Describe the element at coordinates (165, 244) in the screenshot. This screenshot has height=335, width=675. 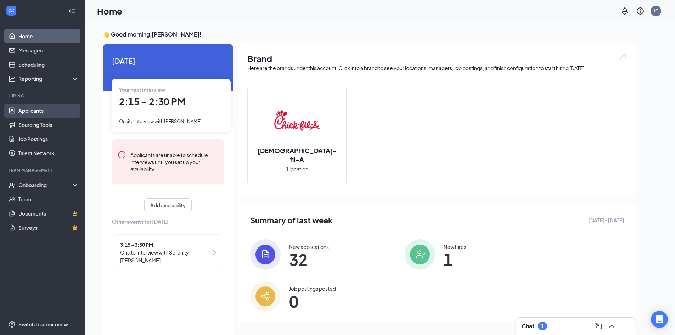
I see `span: 3:15 - 3:30 PM` at that location.